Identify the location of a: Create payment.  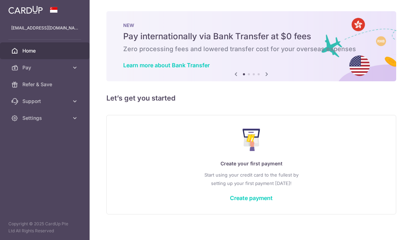
(251, 198).